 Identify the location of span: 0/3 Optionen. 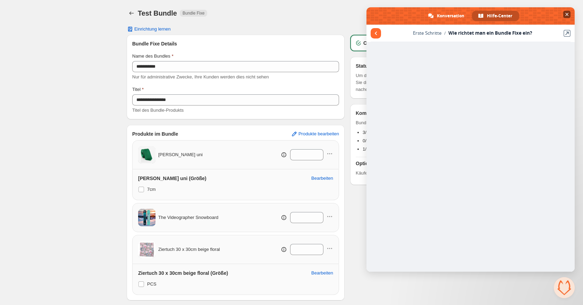
(376, 141).